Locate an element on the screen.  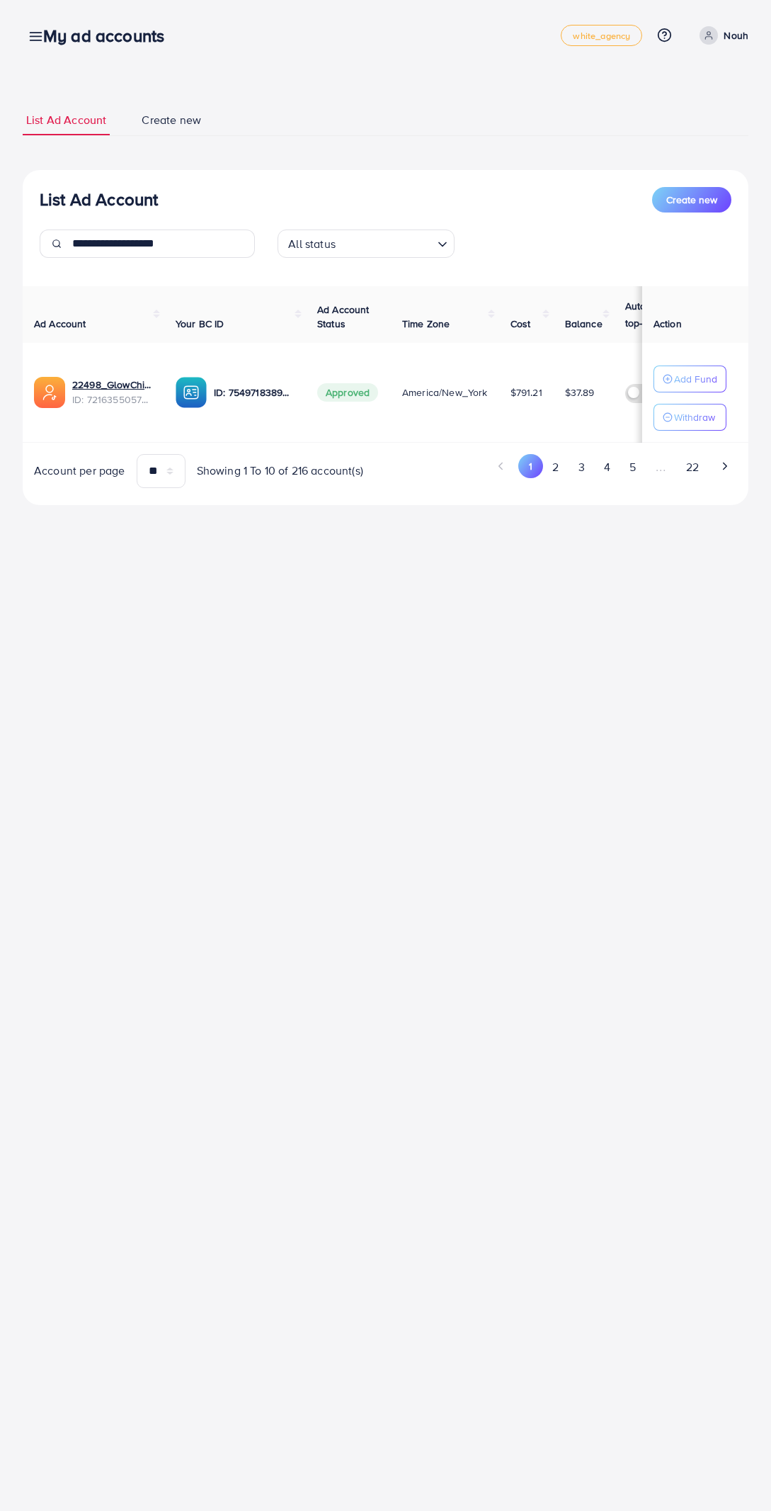
button: Go to page 4 is located at coordinates (607, 467).